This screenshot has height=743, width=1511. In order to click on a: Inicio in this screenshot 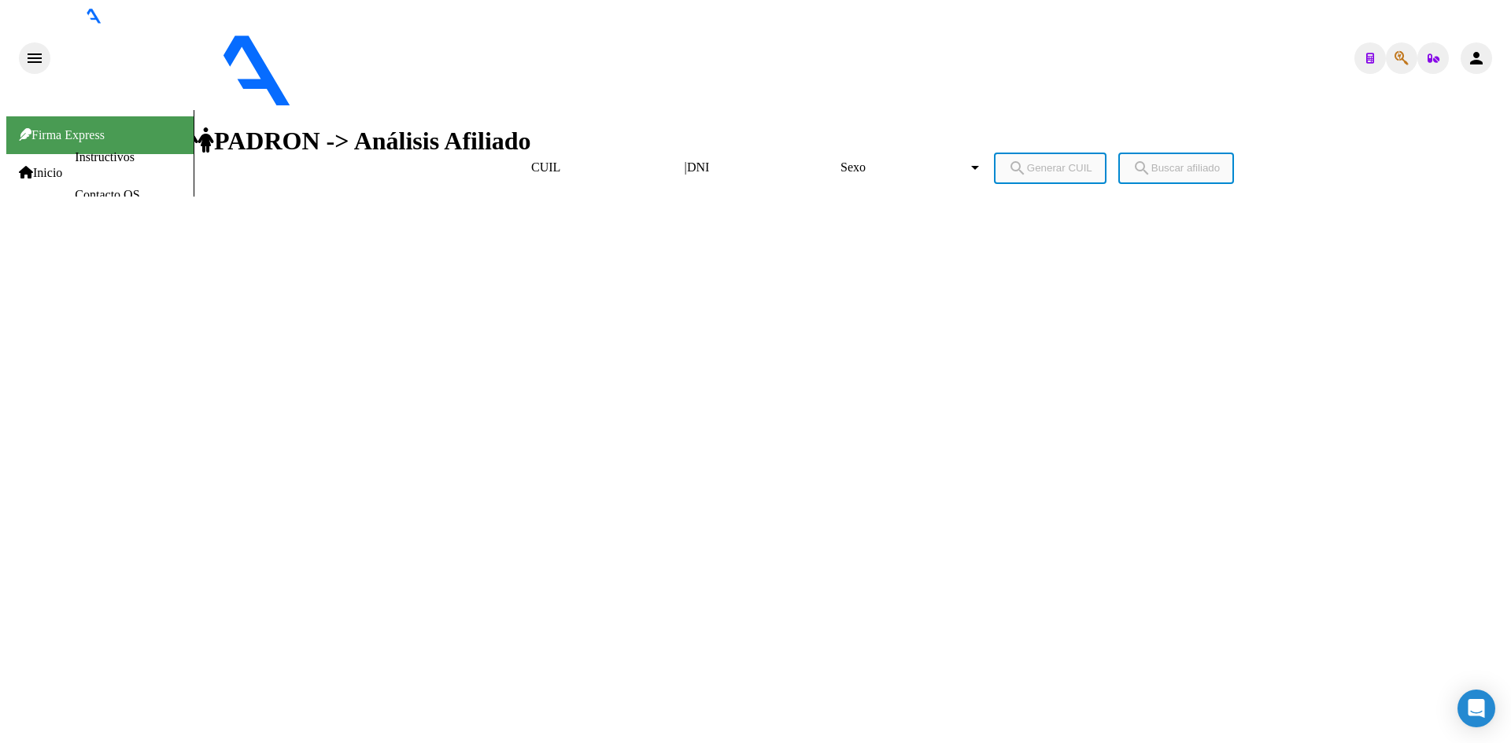, I will do `click(40, 173)`.